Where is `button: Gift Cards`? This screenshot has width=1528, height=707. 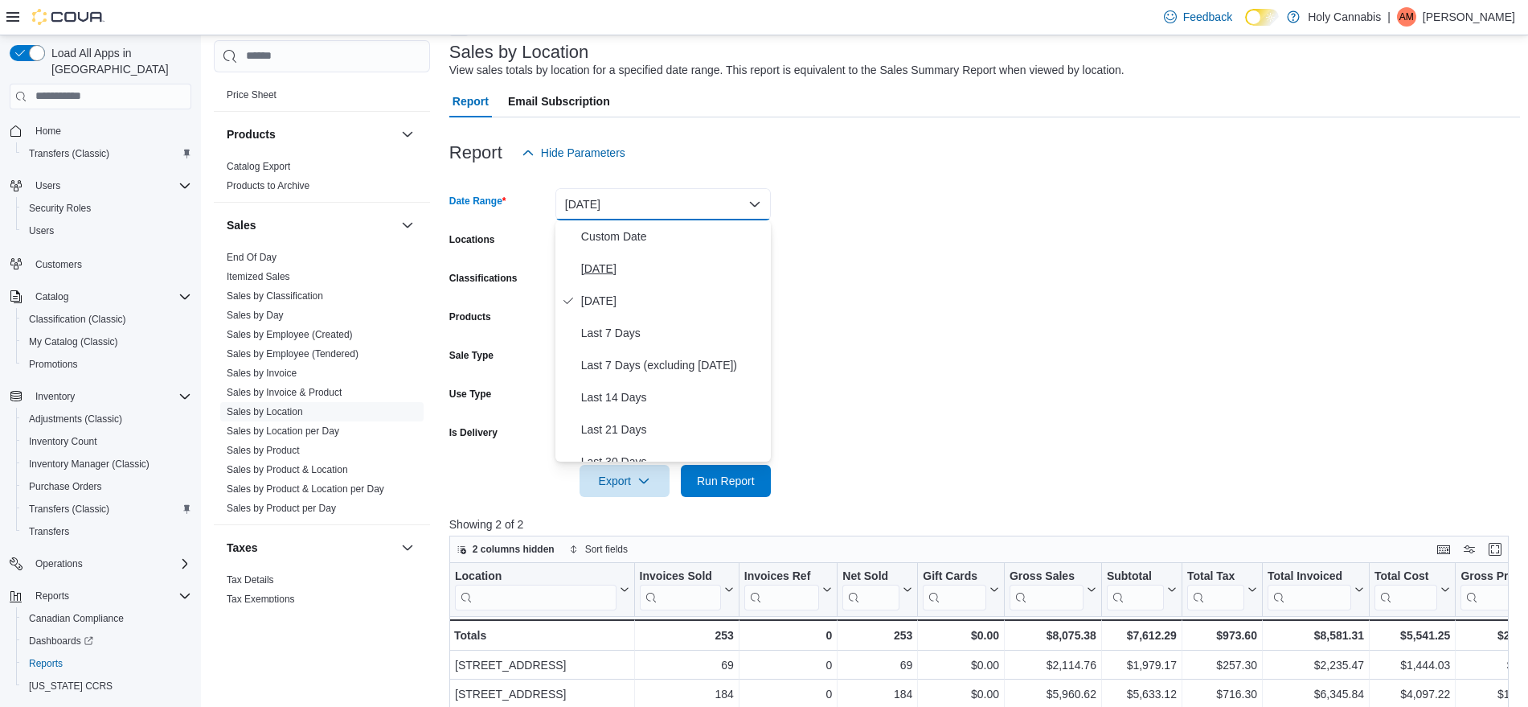 button: Gift Cards is located at coordinates (961, 589).